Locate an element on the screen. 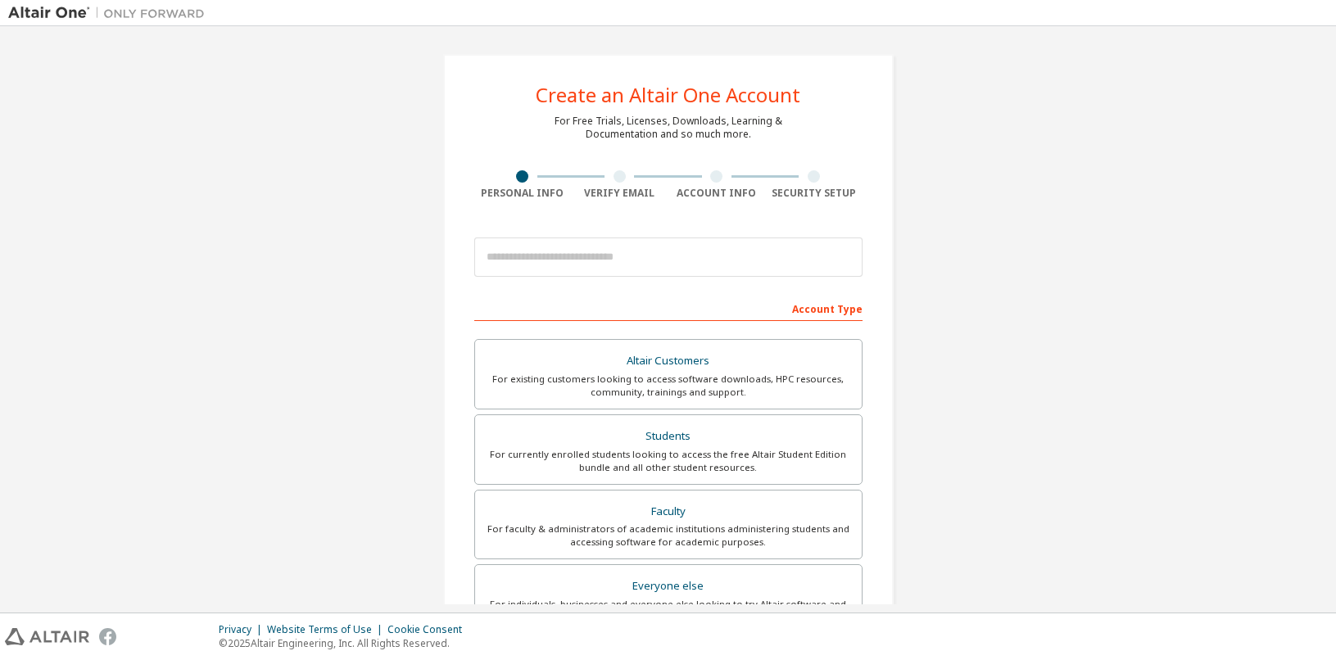  div: Privacy is located at coordinates (242, 630).